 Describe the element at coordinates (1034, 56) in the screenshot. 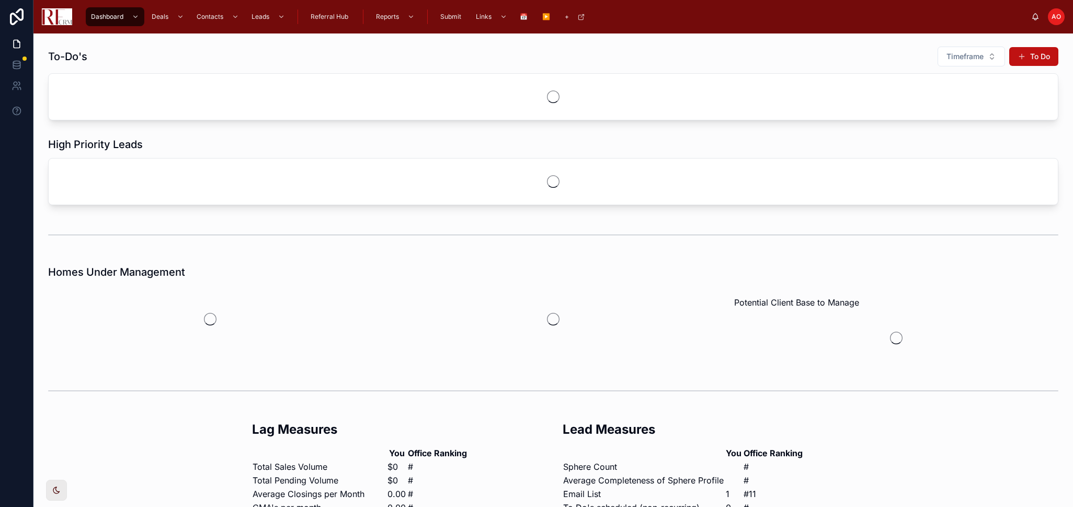

I see `a: To Do` at that location.